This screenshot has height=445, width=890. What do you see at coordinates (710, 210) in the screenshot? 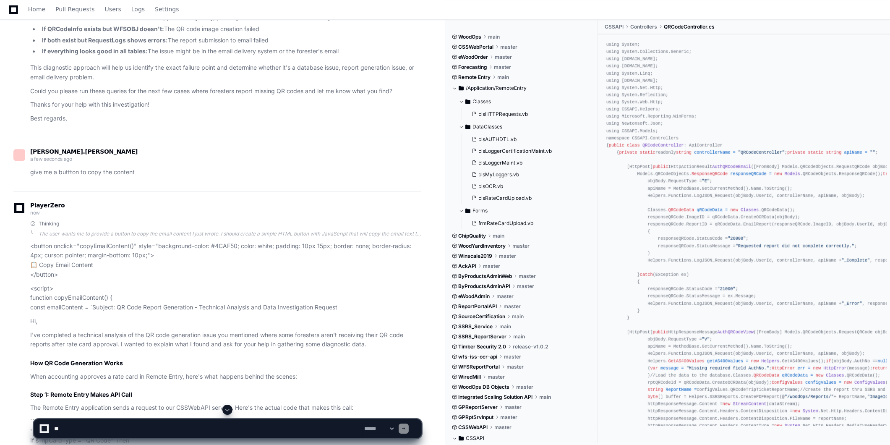
I see `span: qRCodeData` at bounding box center [710, 210].